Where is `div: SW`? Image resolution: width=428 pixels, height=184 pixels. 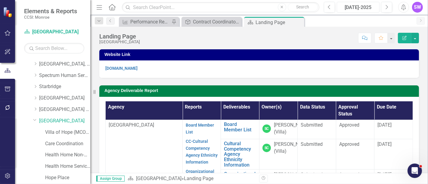
div: SW is located at coordinates (417, 7).